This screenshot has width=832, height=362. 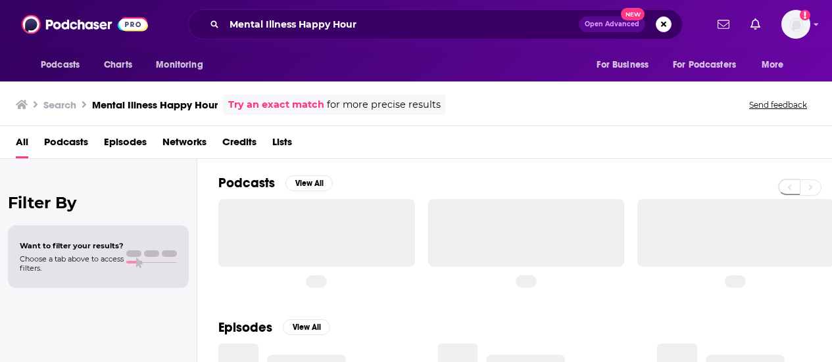 I want to click on h2: Podcasts, so click(x=247, y=183).